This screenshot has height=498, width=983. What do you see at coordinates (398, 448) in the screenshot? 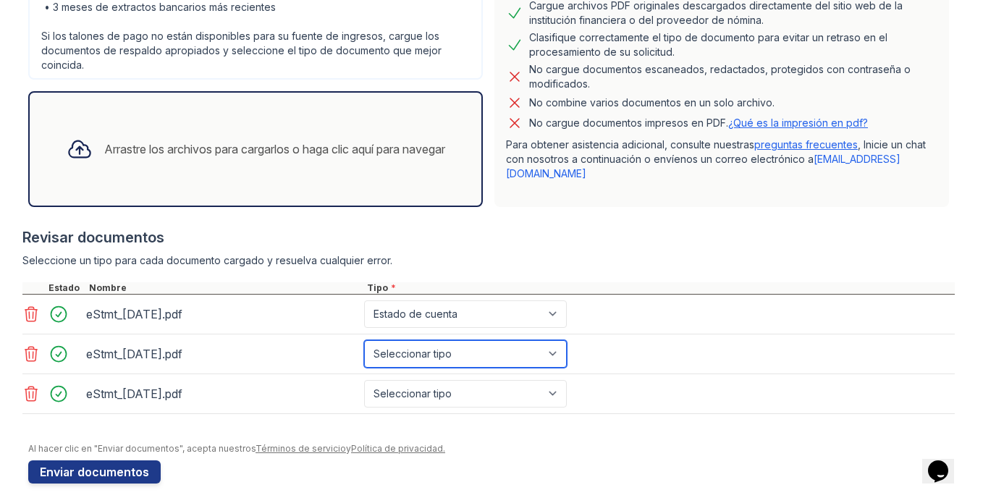
I see `a: Política de privacidad.` at bounding box center [398, 448].